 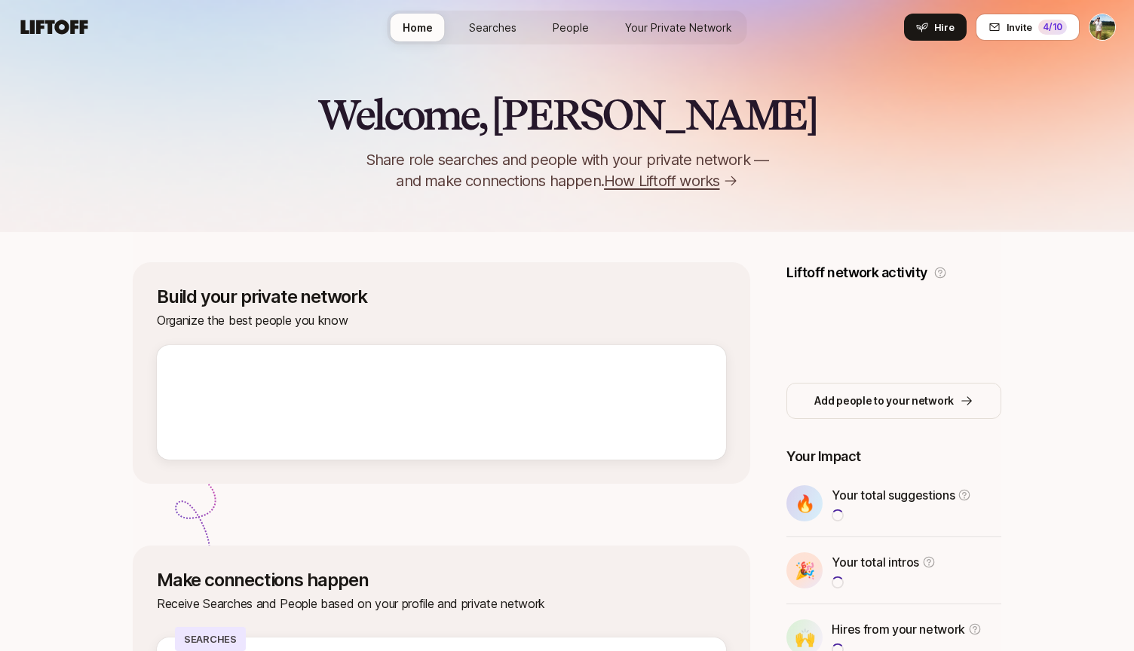 What do you see at coordinates (571, 27) in the screenshot?
I see `span: People` at bounding box center [571, 27].